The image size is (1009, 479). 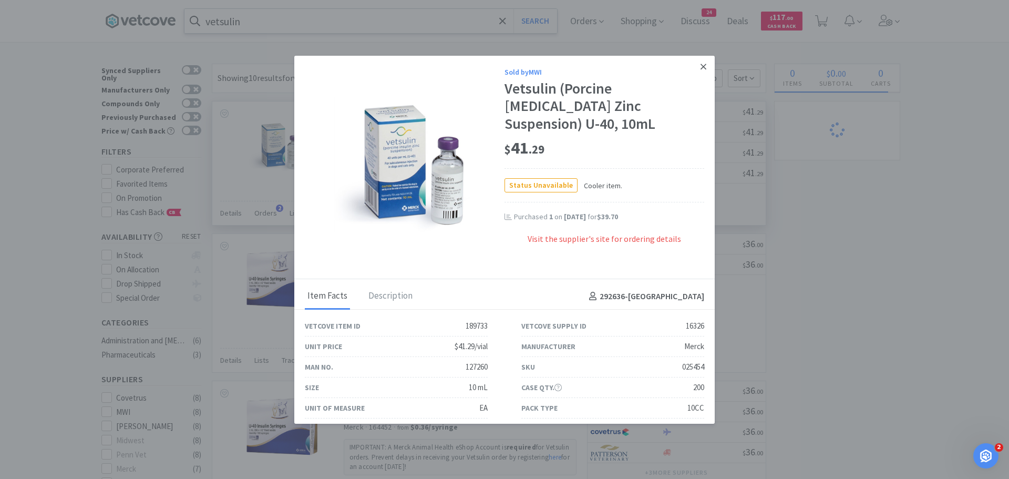 What do you see at coordinates (476, 326) in the screenshot?
I see `div: 189733` at bounding box center [476, 326].